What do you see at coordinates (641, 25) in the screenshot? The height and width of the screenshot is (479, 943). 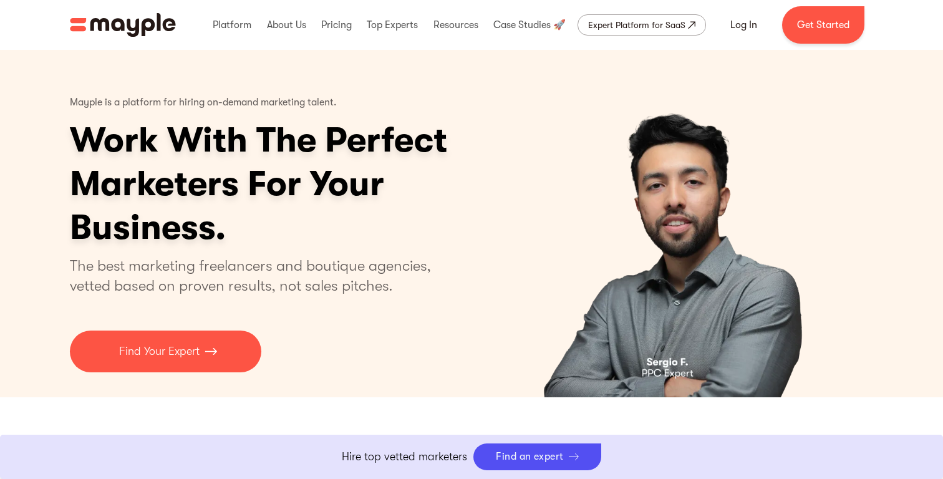 I see `a: Expert Platform for SaaS` at bounding box center [641, 25].